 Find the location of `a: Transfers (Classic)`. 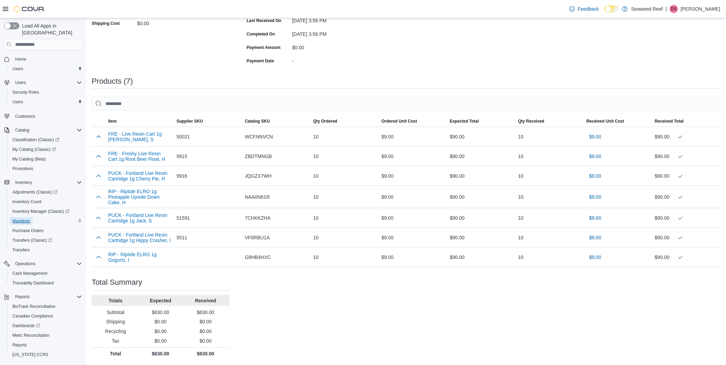

a: Transfers (Classic) is located at coordinates (46, 240).